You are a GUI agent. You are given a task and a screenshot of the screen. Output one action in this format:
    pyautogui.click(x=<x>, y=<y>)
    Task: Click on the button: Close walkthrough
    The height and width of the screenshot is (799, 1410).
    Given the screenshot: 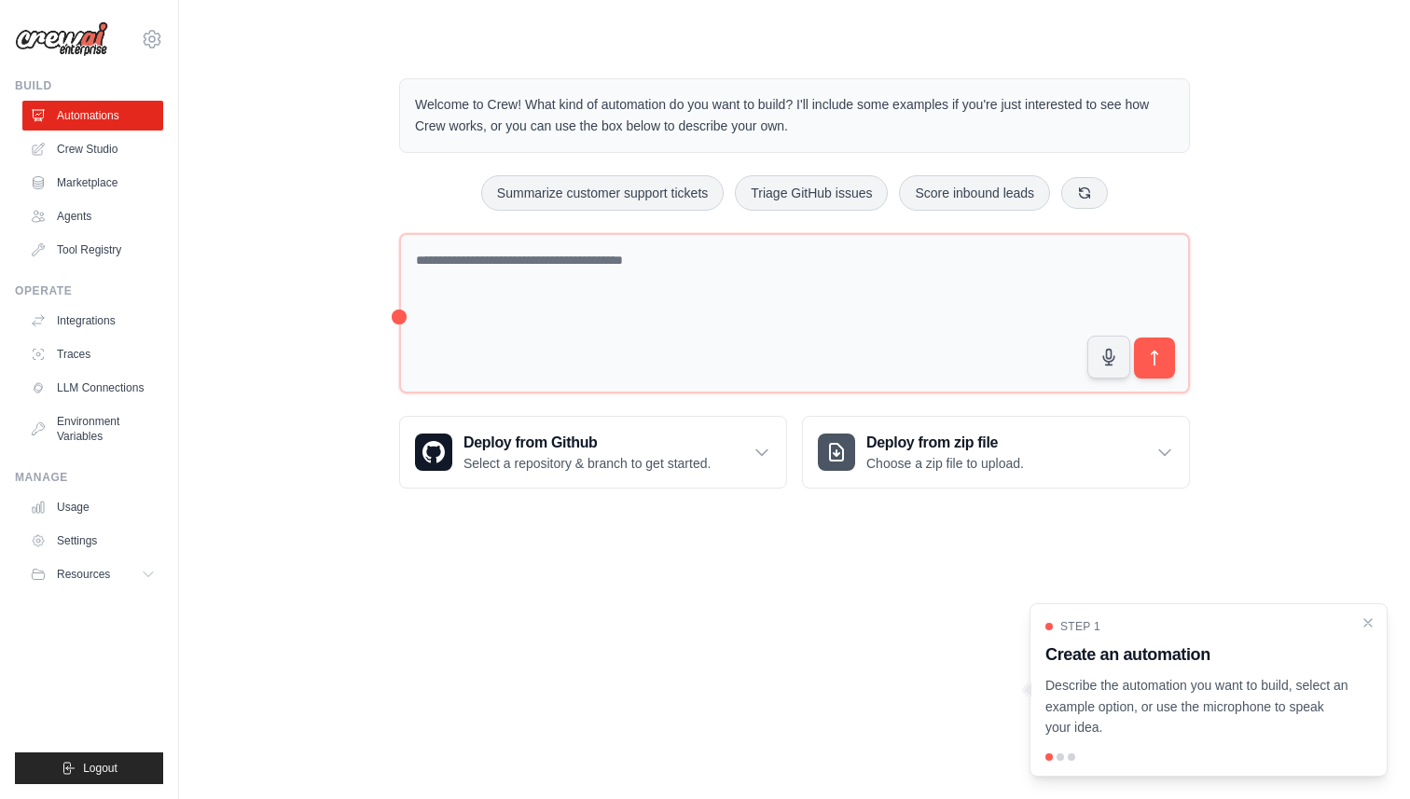 What is the action you would take?
    pyautogui.click(x=1368, y=623)
    